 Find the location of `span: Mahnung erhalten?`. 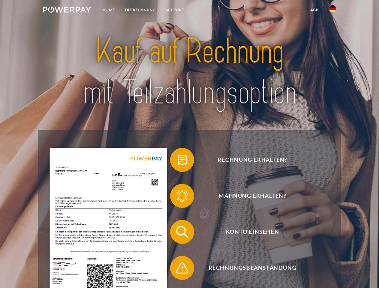

span: Mahnung erhalten? is located at coordinates (252, 196).